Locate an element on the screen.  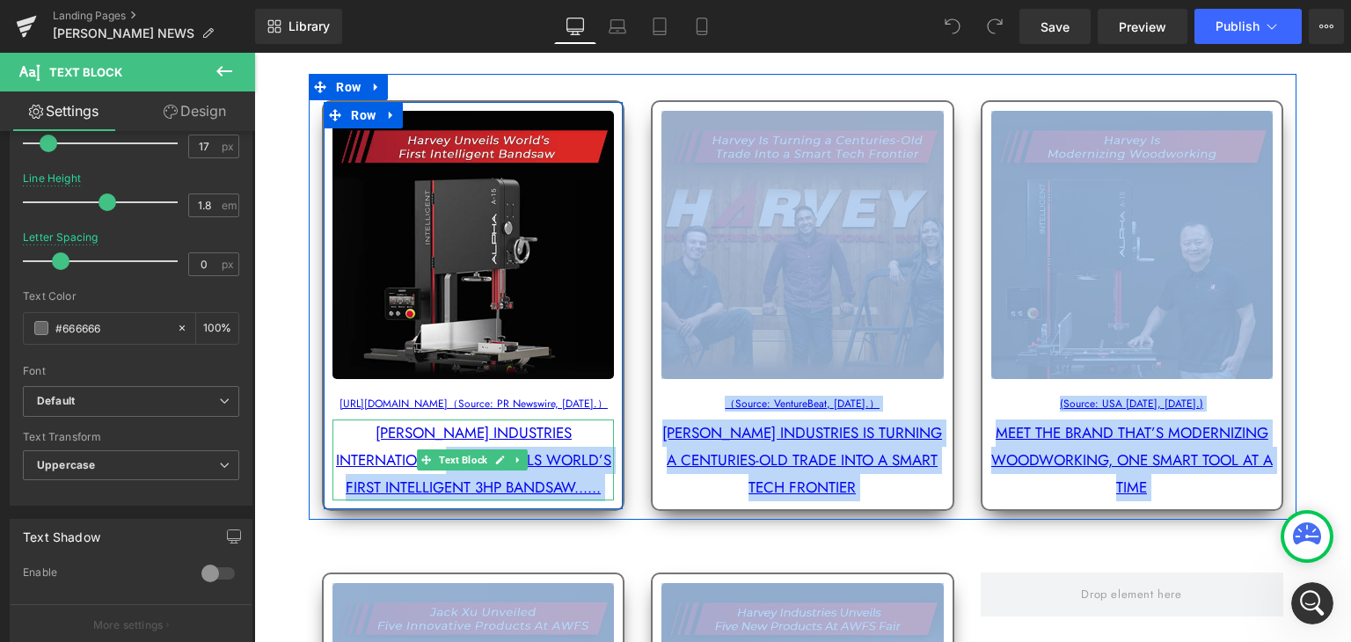
a: Design is located at coordinates (194, 111).